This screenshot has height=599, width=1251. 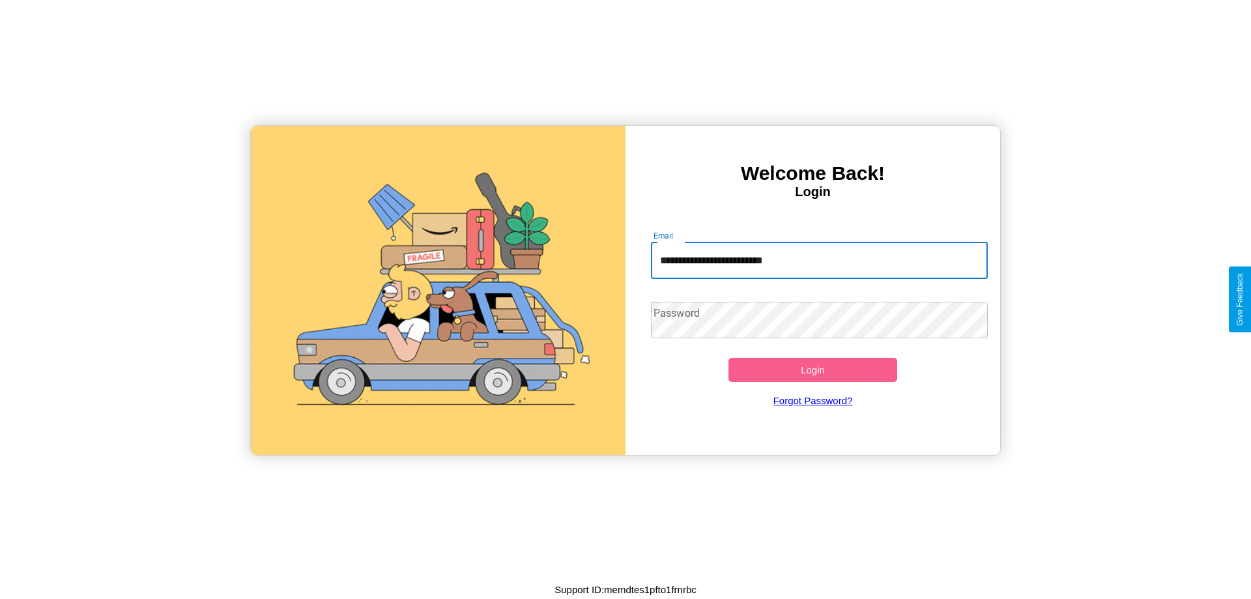 What do you see at coordinates (813, 370) in the screenshot?
I see `button: Login` at bounding box center [813, 370].